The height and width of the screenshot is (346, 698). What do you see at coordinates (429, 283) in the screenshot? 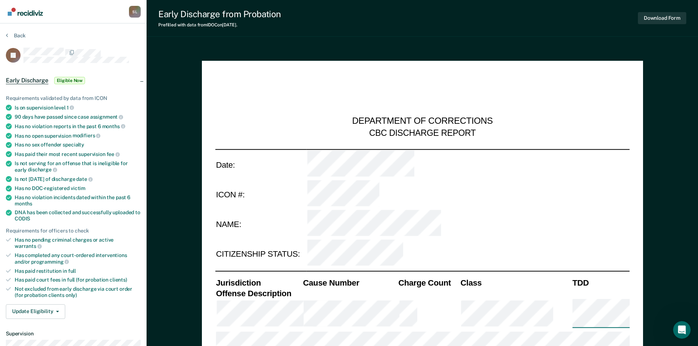
I see `th: Charge Count` at bounding box center [429, 283].